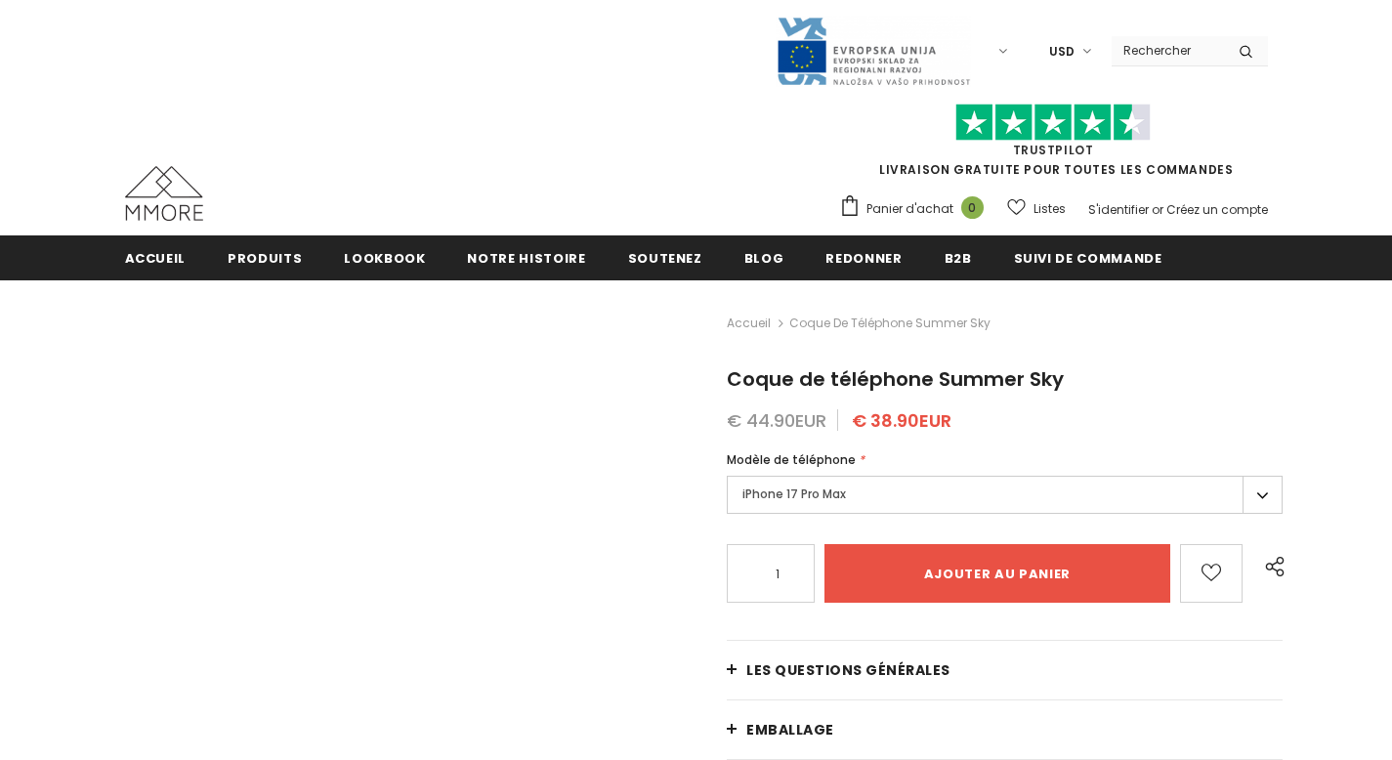 This screenshot has width=1392, height=760. Describe the element at coordinates (1004, 730) in the screenshot. I see `a: EMBALLAGE` at that location.